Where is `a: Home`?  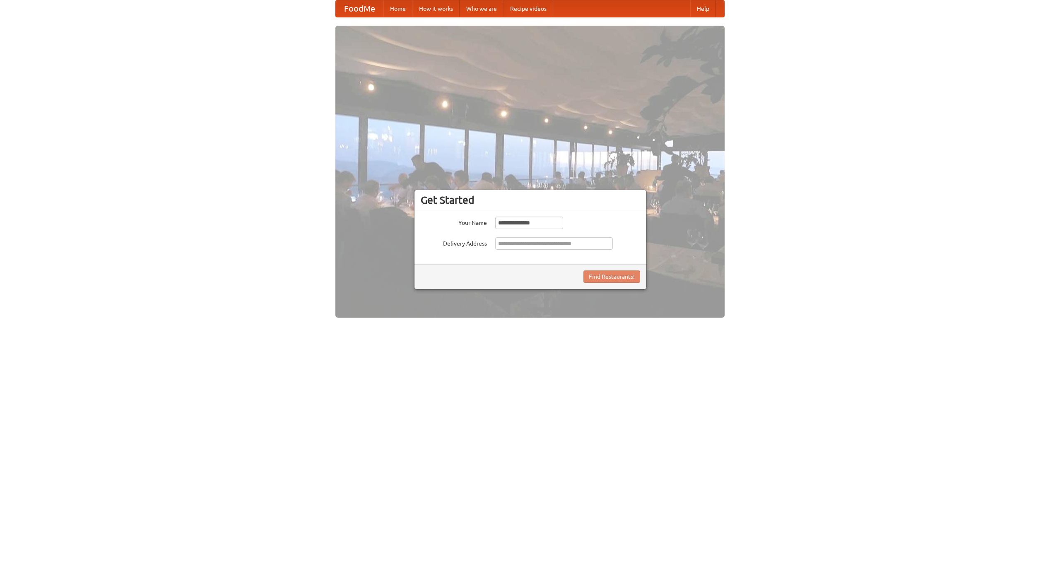 a: Home is located at coordinates (398, 9).